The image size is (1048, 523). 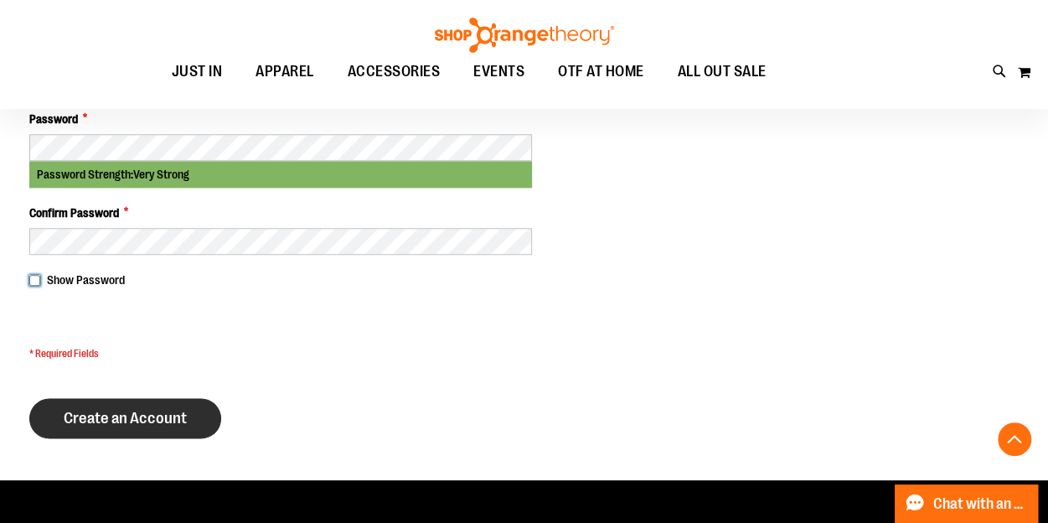 I want to click on span: JUST IN, so click(x=197, y=71).